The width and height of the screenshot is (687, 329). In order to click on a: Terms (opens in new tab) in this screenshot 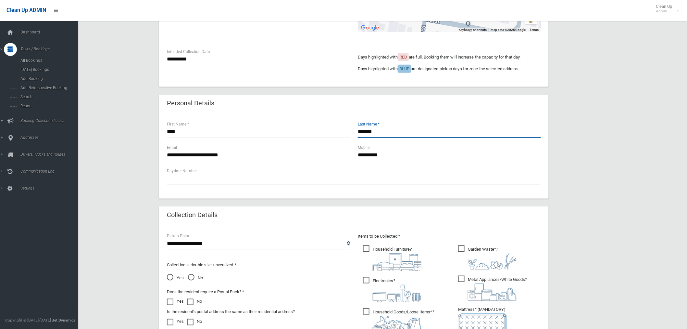, I will do `click(534, 30)`.